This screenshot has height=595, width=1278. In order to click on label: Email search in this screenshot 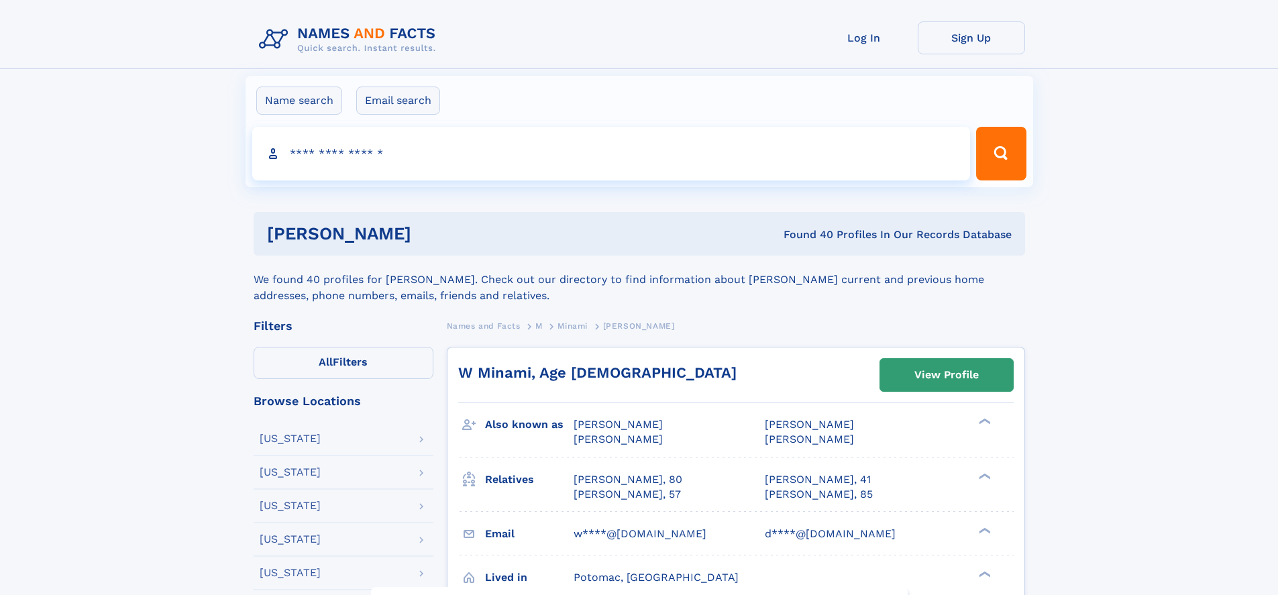, I will do `click(398, 101)`.